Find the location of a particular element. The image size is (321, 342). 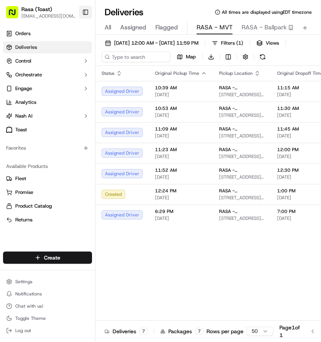

a: Powered byPylon is located at coordinates (73, 192).